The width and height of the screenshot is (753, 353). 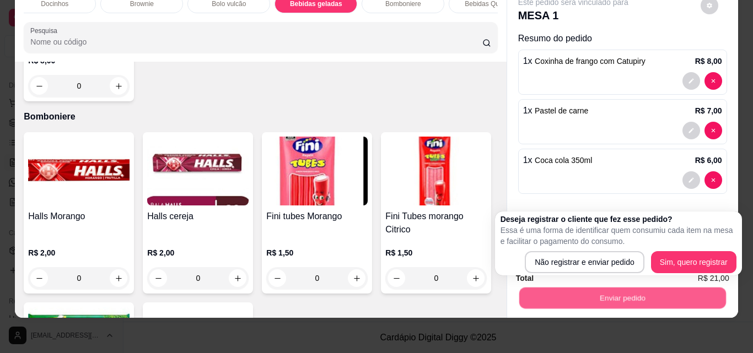 I want to click on button: Sim, quero registrar, so click(x=693, y=262).